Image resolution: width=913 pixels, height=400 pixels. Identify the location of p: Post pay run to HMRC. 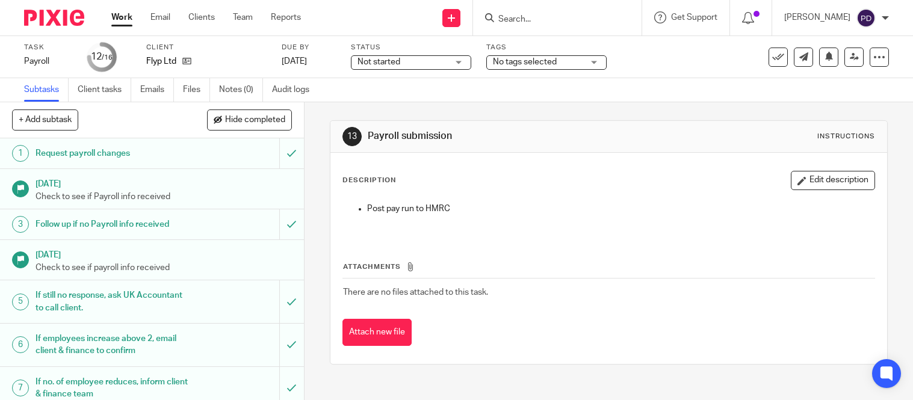
(621, 209).